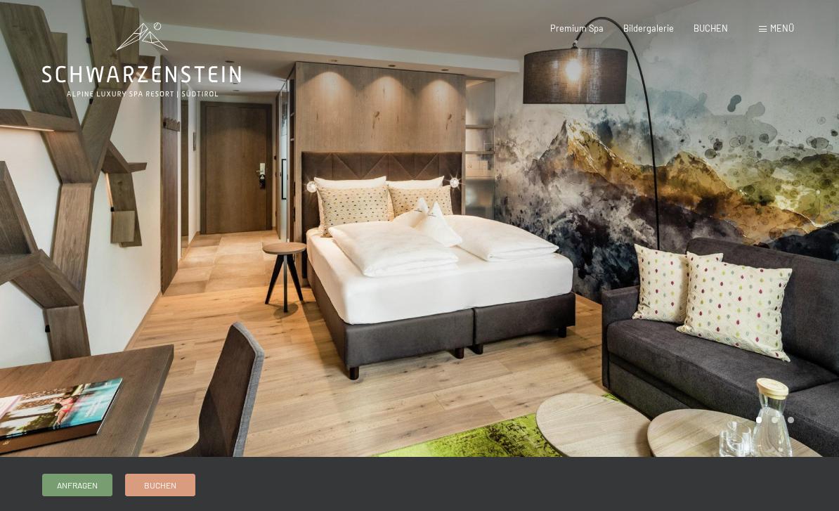 The image size is (839, 511). What do you see at coordinates (649, 28) in the screenshot?
I see `span: Bildergalerie` at bounding box center [649, 28].